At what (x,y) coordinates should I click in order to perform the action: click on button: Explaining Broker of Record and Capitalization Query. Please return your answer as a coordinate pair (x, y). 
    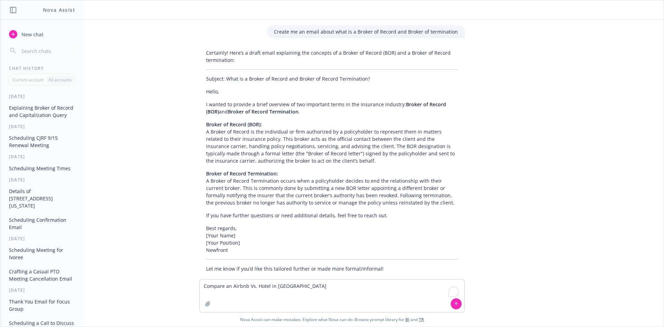
    Looking at the image, I should click on (42, 111).